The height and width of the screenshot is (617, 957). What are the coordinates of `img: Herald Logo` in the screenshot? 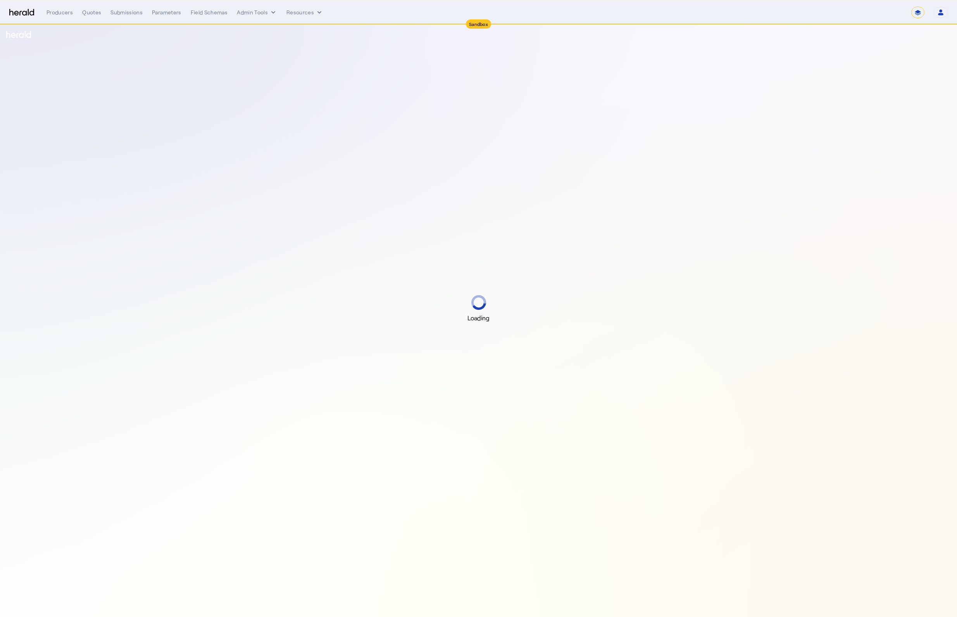 It's located at (22, 12).